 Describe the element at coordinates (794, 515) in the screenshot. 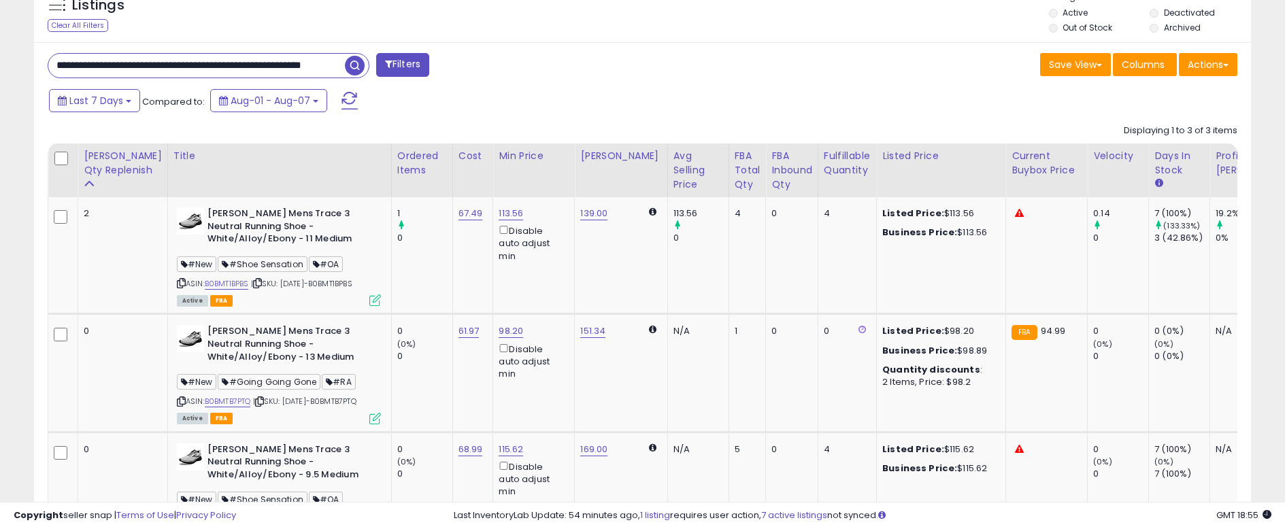

I see `a: 7 active listings` at that location.